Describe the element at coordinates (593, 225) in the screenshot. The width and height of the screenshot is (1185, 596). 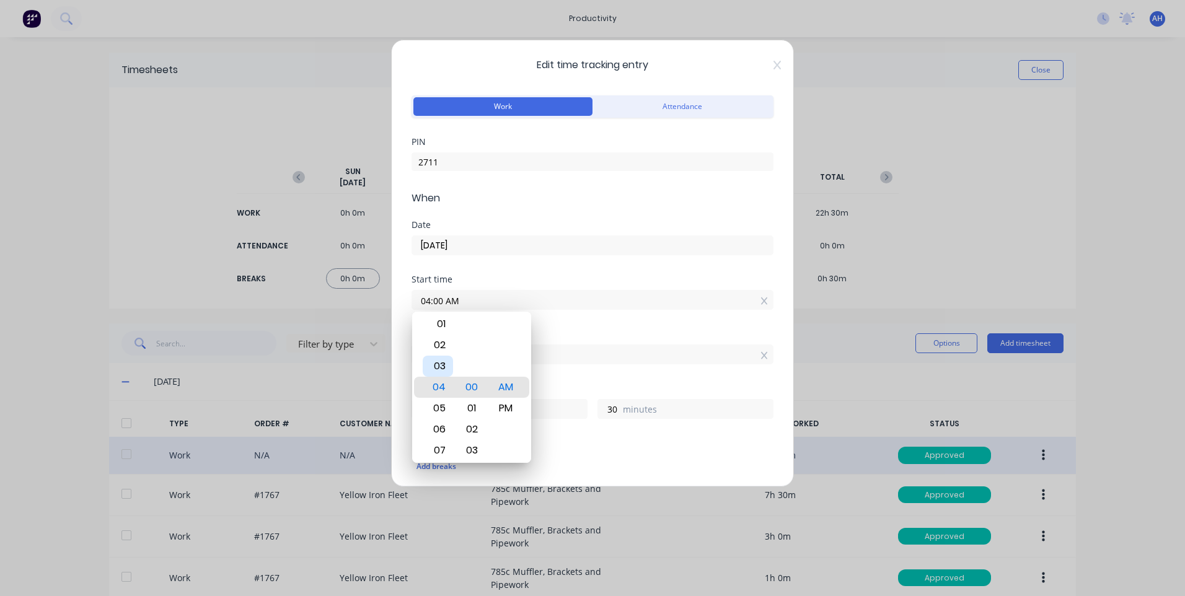
I see `div: Date` at that location.